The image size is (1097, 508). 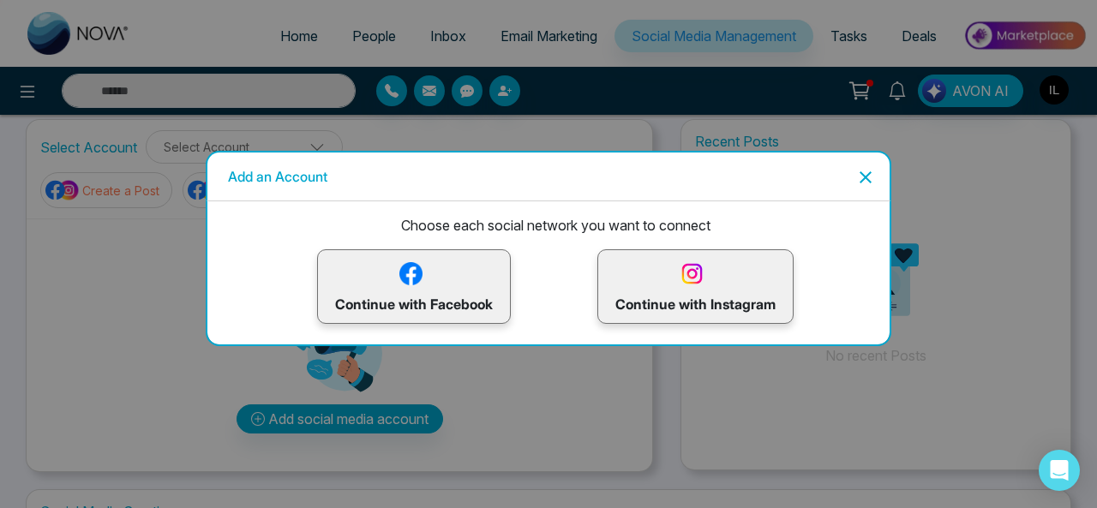 What do you see at coordinates (411, 273) in the screenshot?
I see `img: facebook` at bounding box center [411, 273].